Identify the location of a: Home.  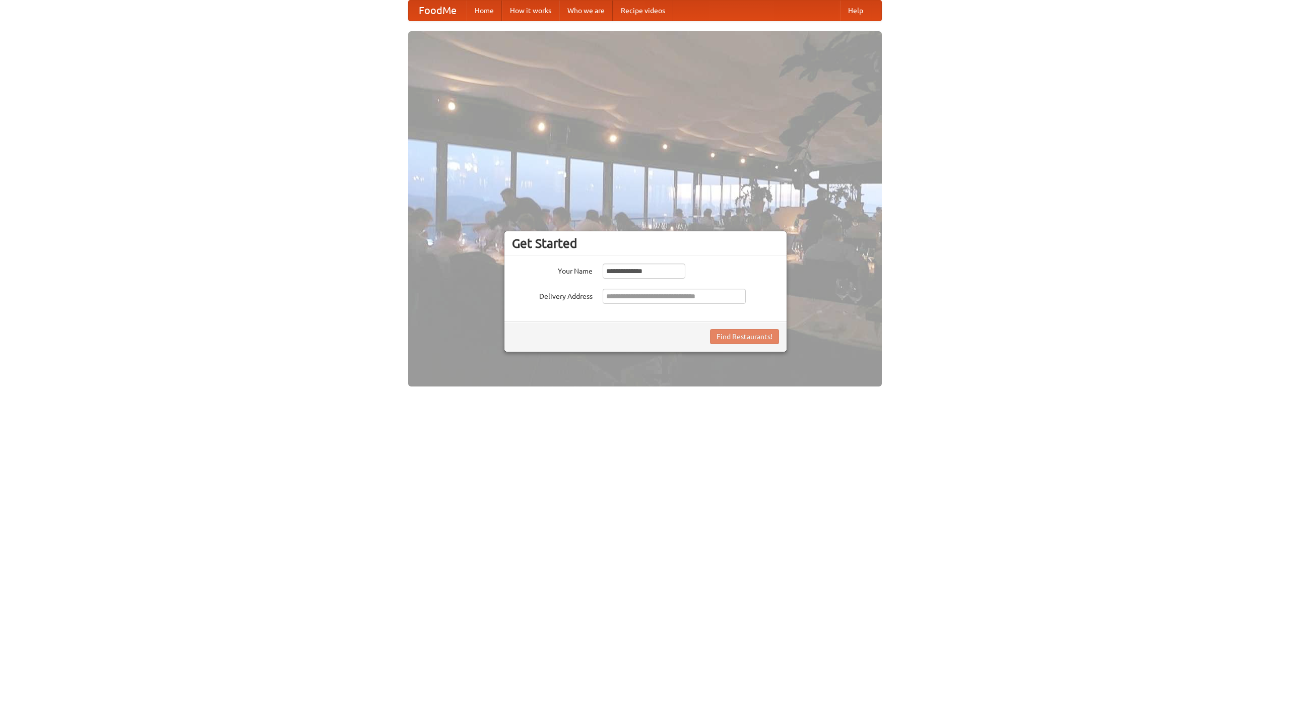
(484, 11).